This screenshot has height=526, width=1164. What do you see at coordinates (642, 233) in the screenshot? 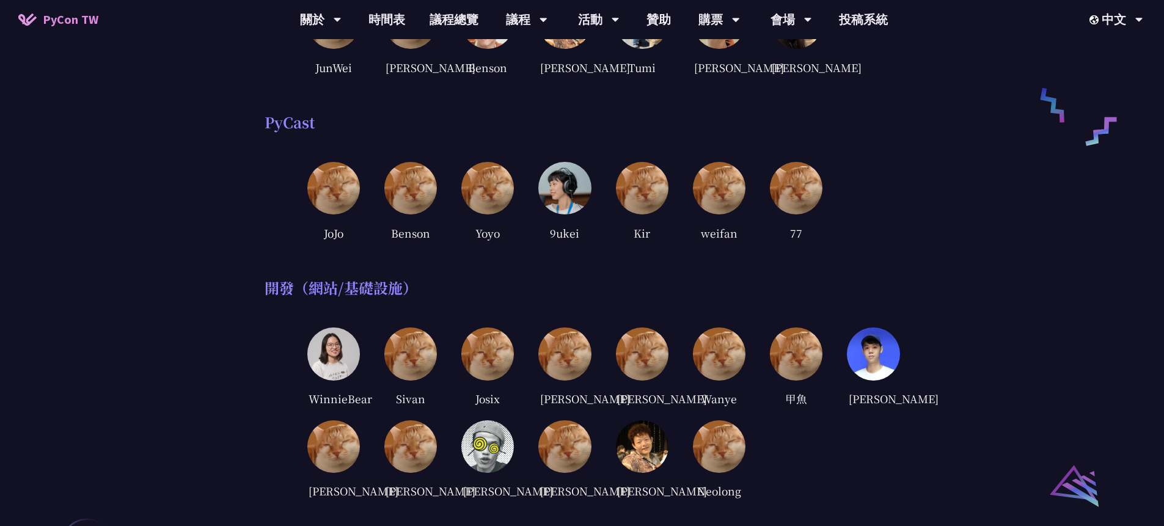
I see `div: Kir` at bounding box center [642, 233].